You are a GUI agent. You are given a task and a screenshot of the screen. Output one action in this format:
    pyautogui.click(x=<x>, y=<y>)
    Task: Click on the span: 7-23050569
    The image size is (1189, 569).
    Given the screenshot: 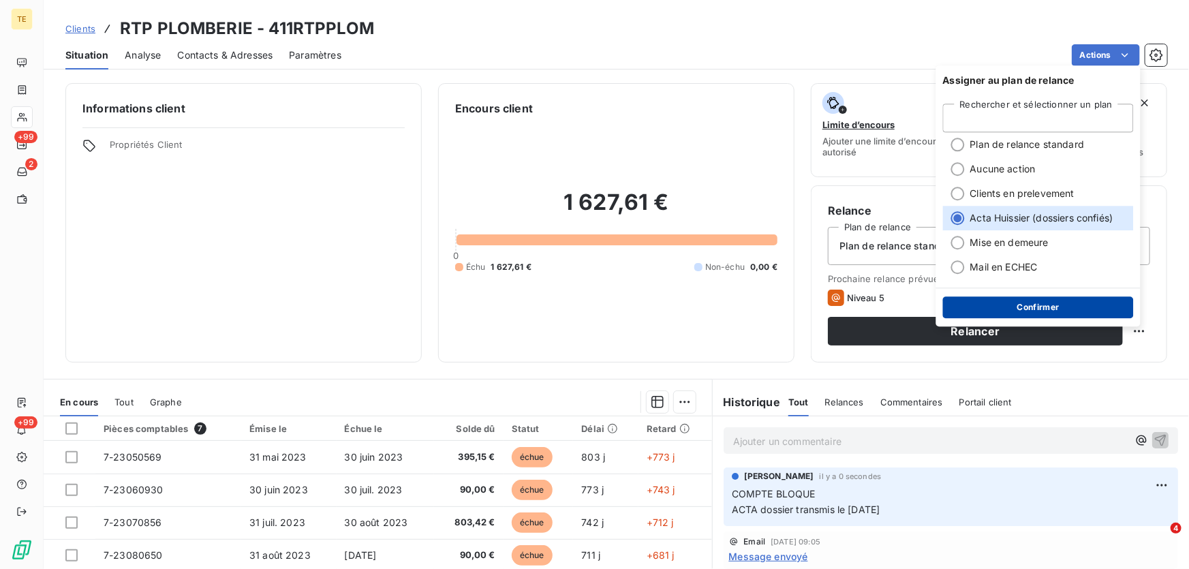 What is the action you would take?
    pyautogui.click(x=133, y=457)
    